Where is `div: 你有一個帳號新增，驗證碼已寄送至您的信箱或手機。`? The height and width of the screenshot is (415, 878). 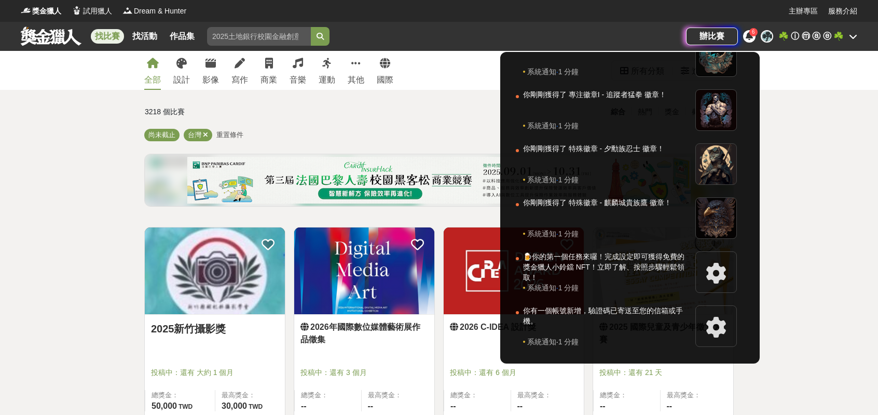 div: 你有一個帳號新增，驗證碼已寄送至您的信箱或手機。 is located at coordinates (607, 321).